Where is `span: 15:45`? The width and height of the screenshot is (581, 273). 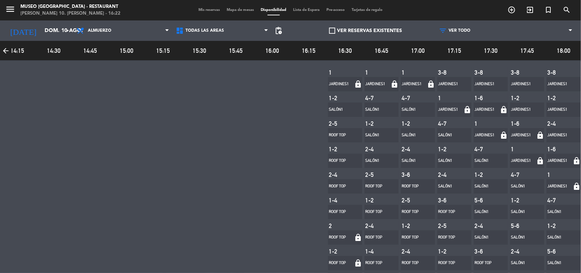
span: 15:45 is located at coordinates (236, 50).